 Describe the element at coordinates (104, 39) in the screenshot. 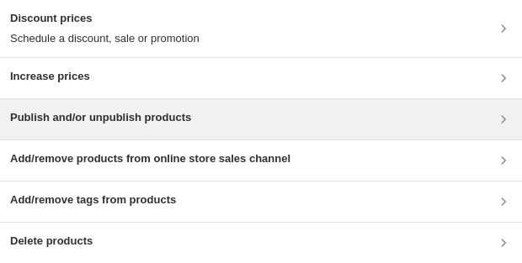

I see `p: Schedule a discount, sale or promotion` at that location.